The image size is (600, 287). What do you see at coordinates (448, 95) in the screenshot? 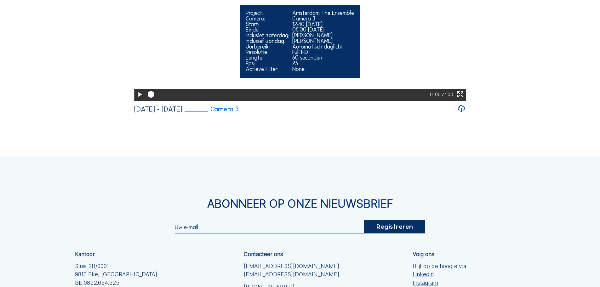
I see `div: / 1:00` at bounding box center [448, 95].